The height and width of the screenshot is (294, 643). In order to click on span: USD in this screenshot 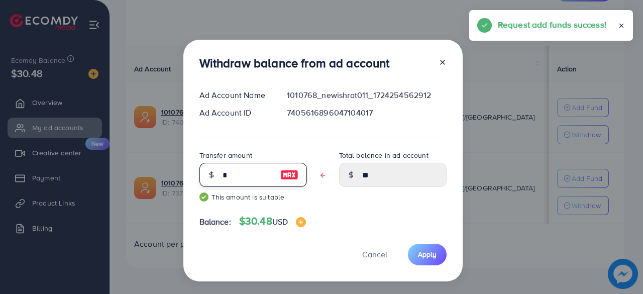, I will do `click(280, 221)`.